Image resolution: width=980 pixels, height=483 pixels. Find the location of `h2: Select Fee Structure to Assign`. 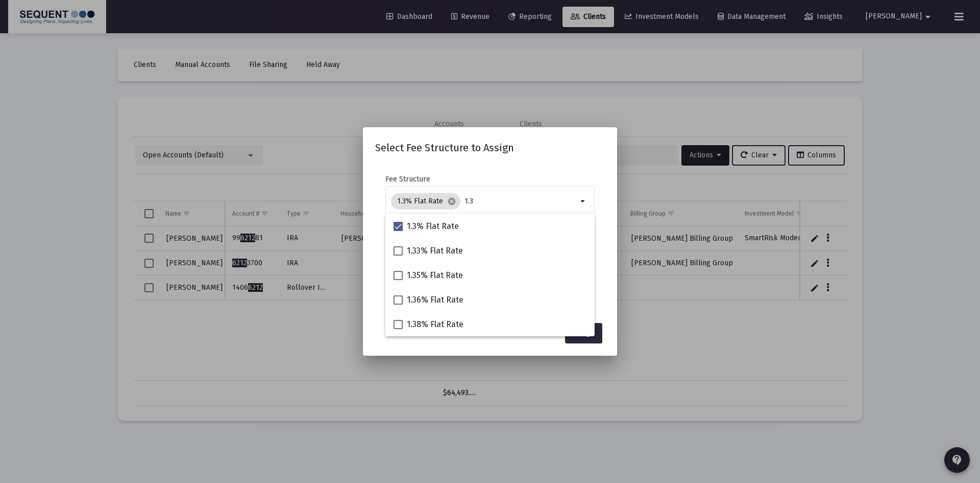

h2: Select Fee Structure to Assign is located at coordinates (490, 148).